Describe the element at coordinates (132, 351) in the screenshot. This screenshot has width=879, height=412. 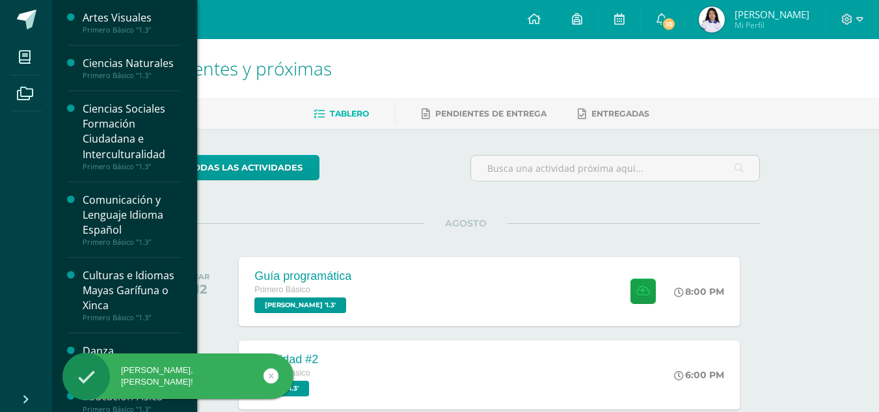
I see `div: Danza` at that location.